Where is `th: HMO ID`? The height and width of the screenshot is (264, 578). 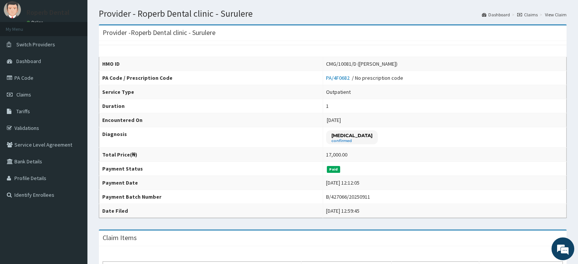 th: HMO ID is located at coordinates (211, 64).